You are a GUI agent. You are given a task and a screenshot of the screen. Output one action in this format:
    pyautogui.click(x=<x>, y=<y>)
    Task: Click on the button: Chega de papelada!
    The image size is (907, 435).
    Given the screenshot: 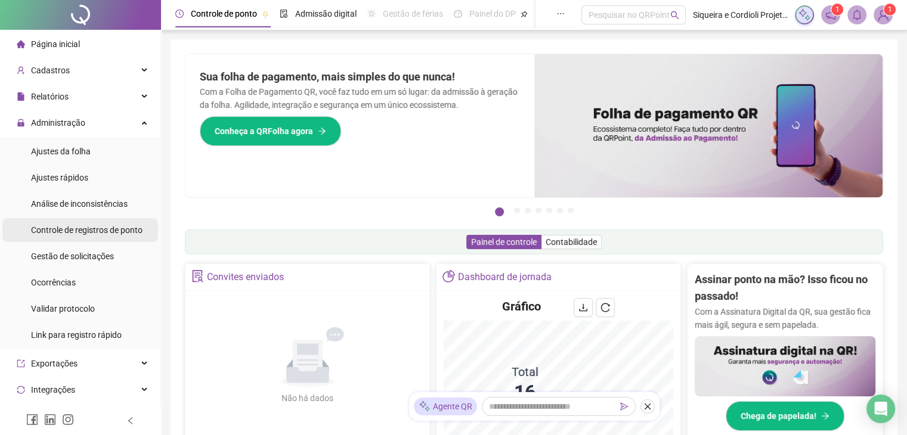 What is the action you would take?
    pyautogui.click(x=785, y=416)
    